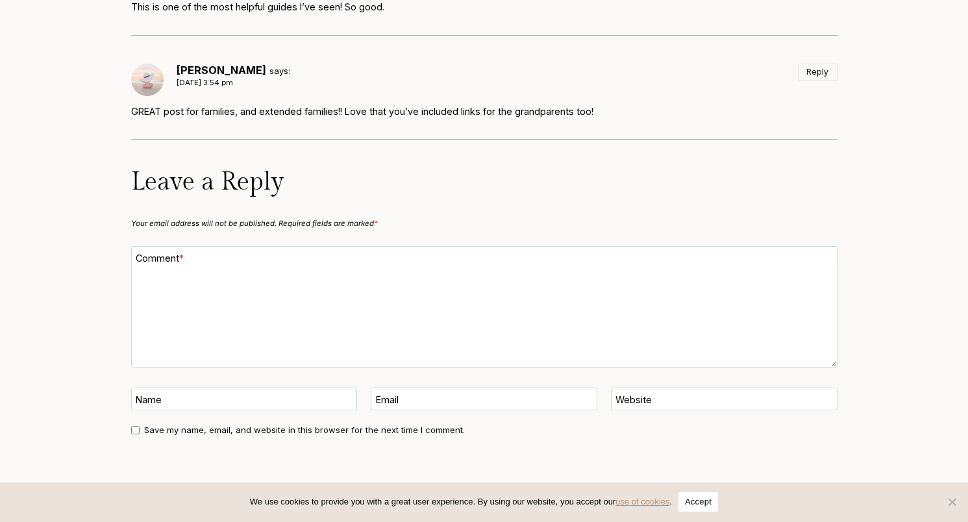 Image resolution: width=968 pixels, height=522 pixels. What do you see at coordinates (952, 502) in the screenshot?
I see `span: No` at bounding box center [952, 502].